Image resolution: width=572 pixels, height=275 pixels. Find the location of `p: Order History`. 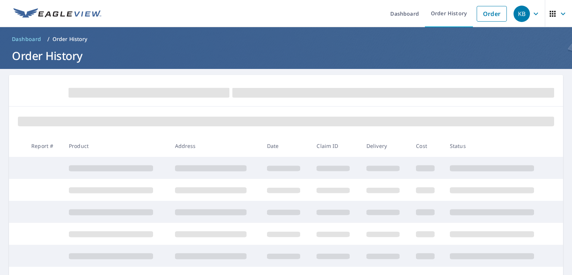

p: Order History is located at coordinates (70, 39).